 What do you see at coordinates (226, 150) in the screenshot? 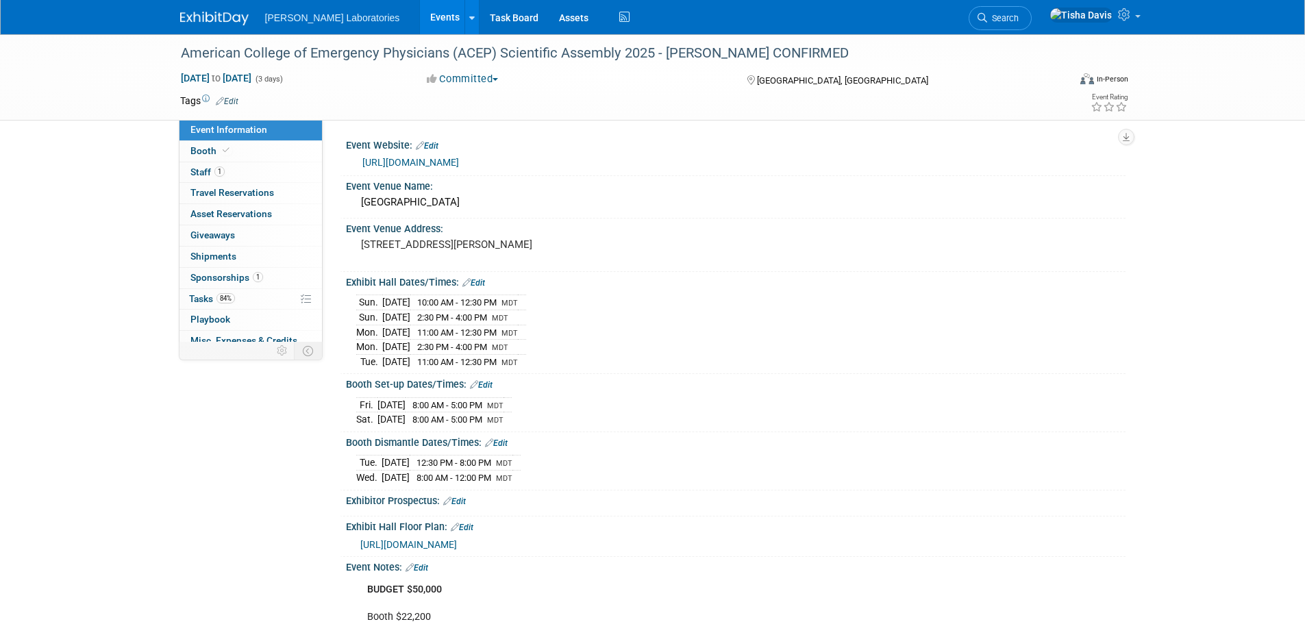
I see `i: Booth reservation complete` at bounding box center [226, 150].